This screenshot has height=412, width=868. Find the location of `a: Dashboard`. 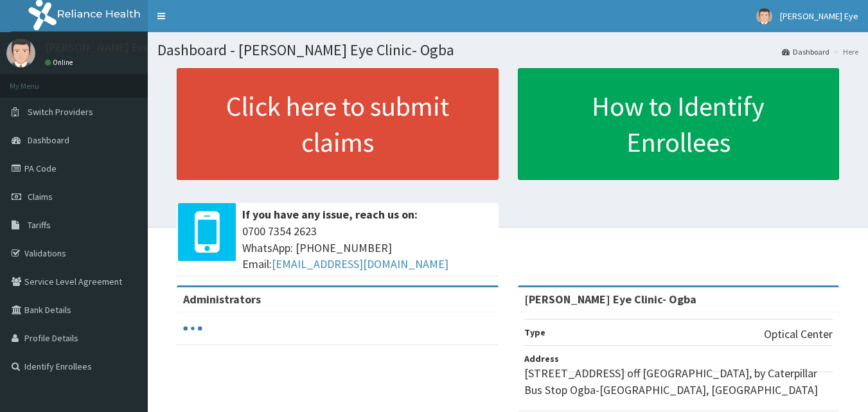

a: Dashboard is located at coordinates (806, 51).